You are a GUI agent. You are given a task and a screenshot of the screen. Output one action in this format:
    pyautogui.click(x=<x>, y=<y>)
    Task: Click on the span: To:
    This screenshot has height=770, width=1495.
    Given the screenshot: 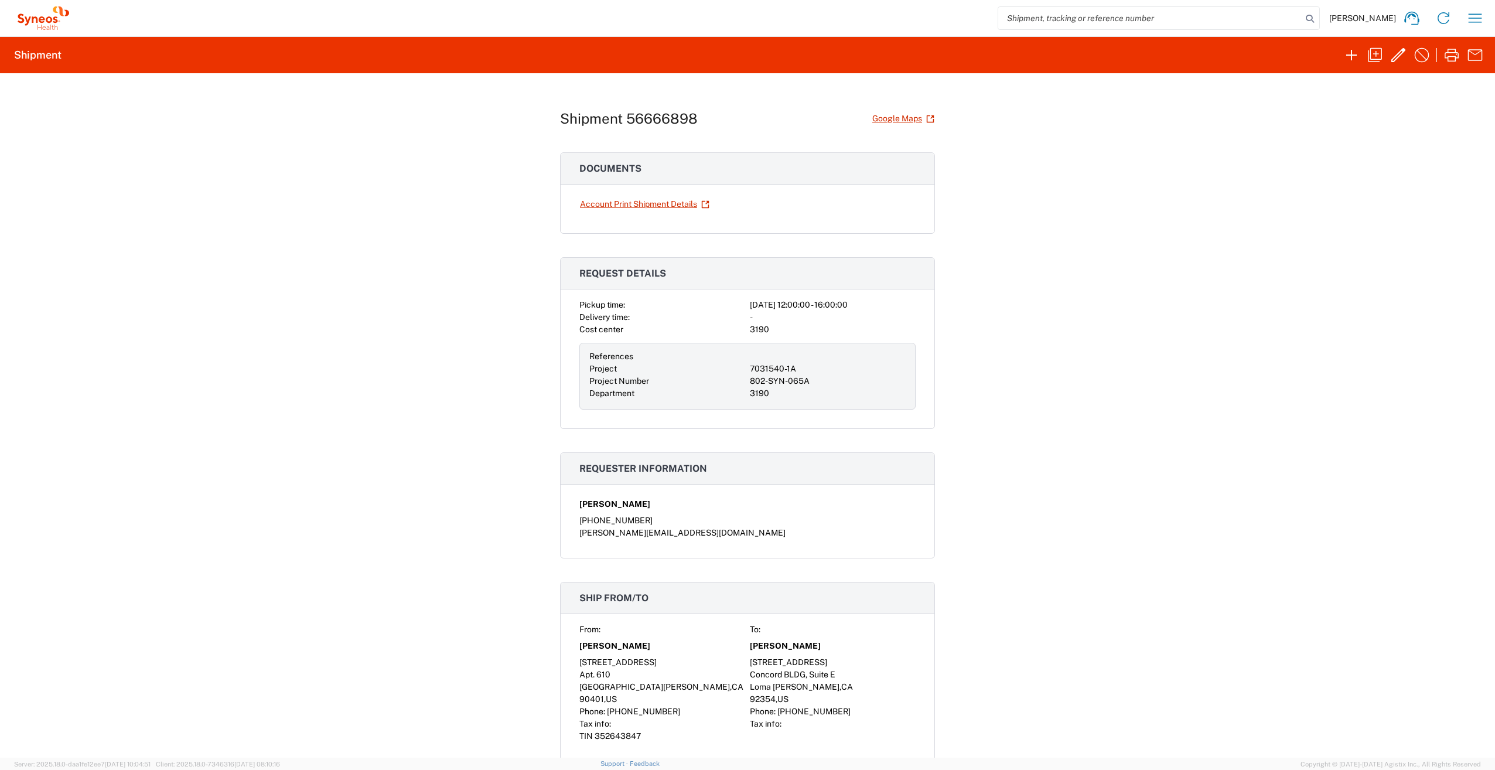 What is the action you would take?
    pyautogui.click(x=755, y=629)
    